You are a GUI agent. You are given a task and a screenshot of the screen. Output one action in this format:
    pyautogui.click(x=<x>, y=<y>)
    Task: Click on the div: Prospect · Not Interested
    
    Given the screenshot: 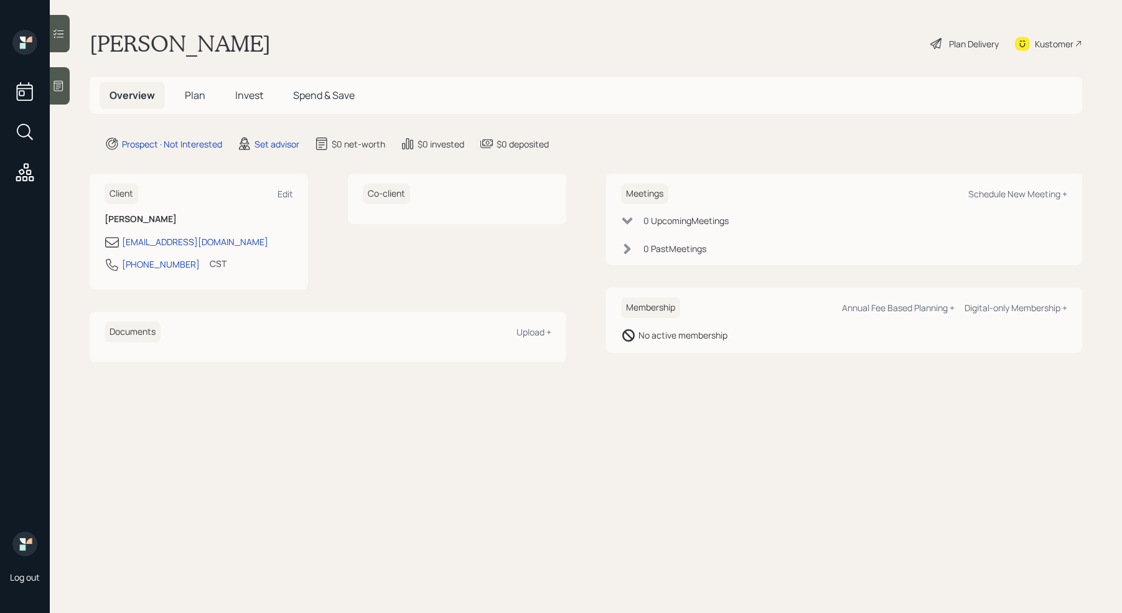 What is the action you would take?
    pyautogui.click(x=172, y=144)
    